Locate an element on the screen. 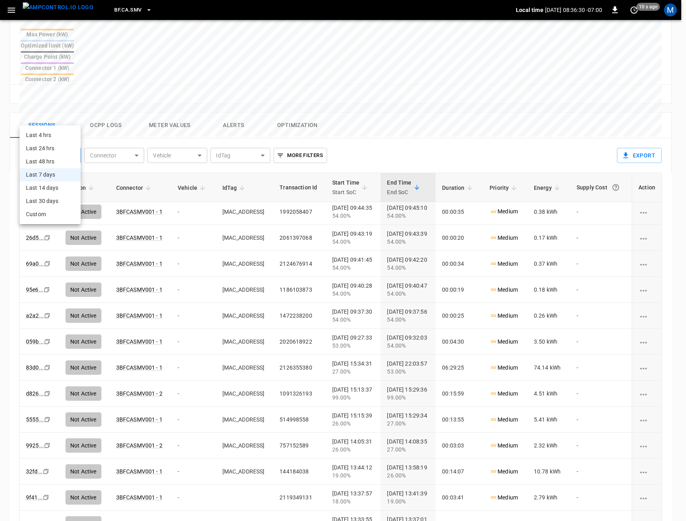  li: Last 48 hrs is located at coordinates (50, 161).